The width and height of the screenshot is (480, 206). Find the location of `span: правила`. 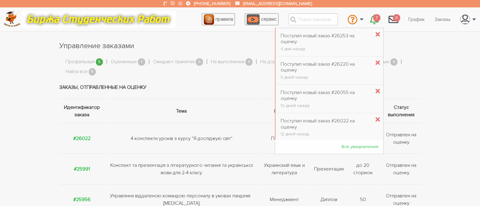

span: правила is located at coordinates (224, 19).